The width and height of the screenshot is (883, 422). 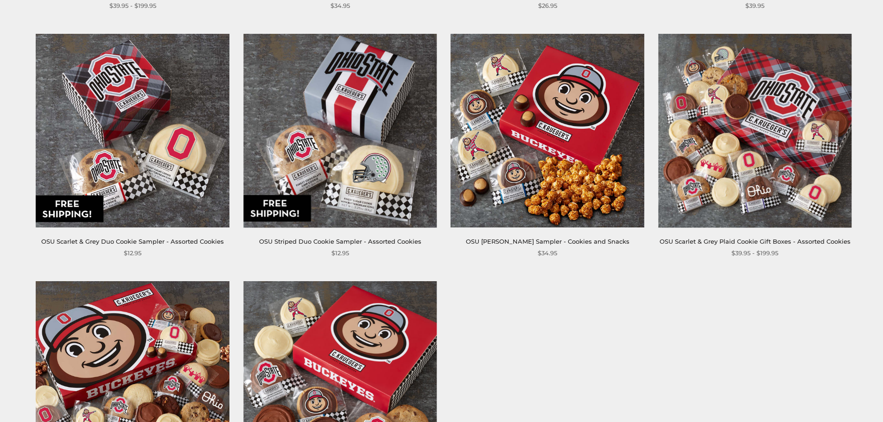 I want to click on span: $26.95, so click(x=547, y=6).